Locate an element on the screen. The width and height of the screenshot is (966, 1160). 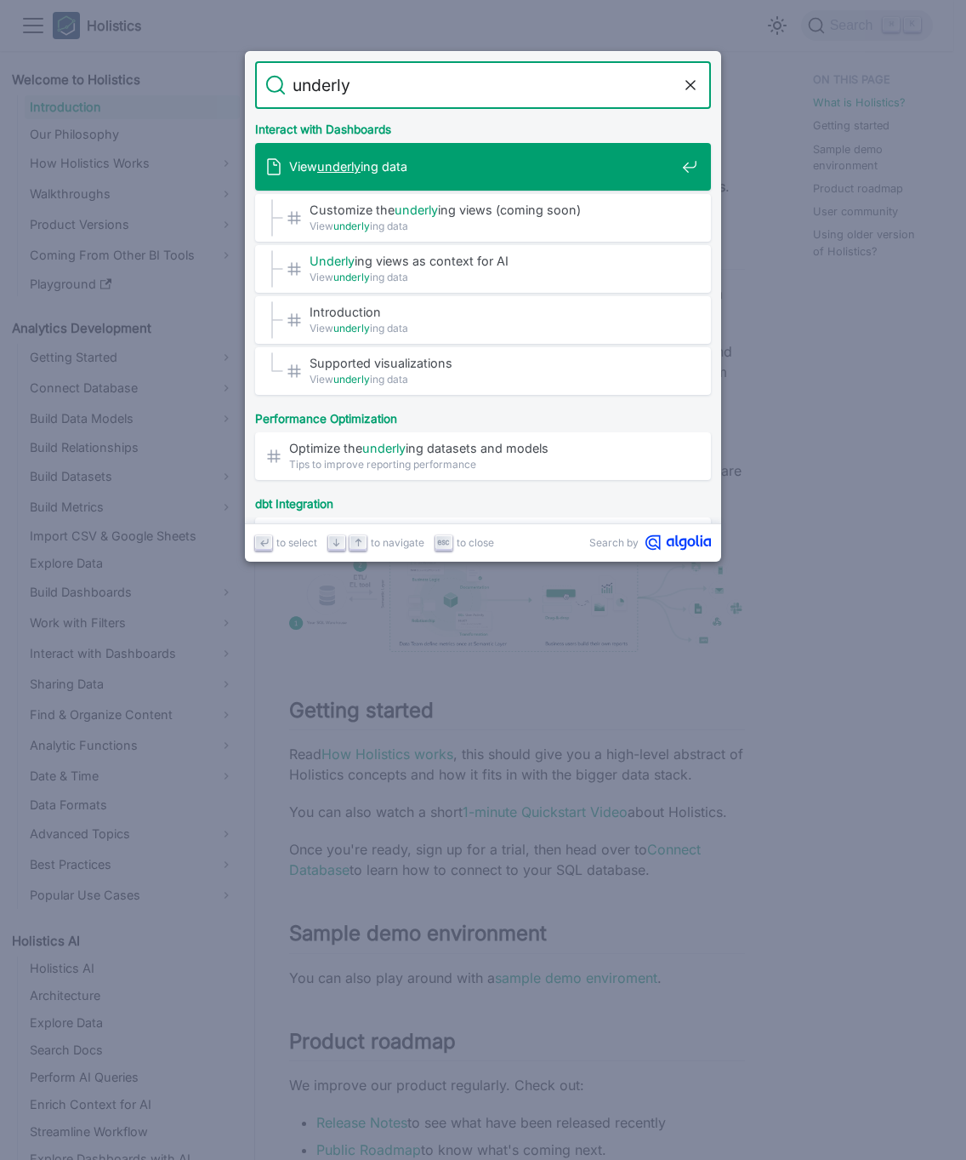
svg: Arrow down is located at coordinates (336, 542).